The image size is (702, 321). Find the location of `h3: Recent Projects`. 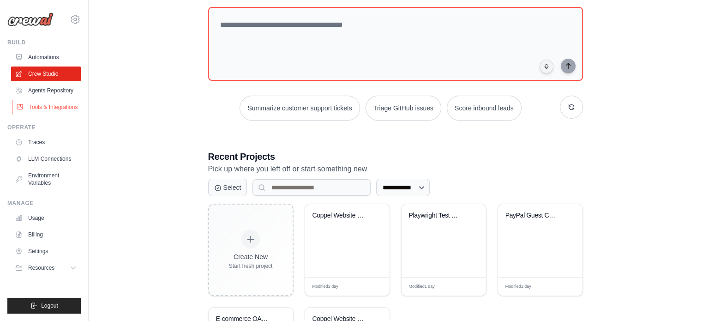

h3: Recent Projects is located at coordinates (395, 156).